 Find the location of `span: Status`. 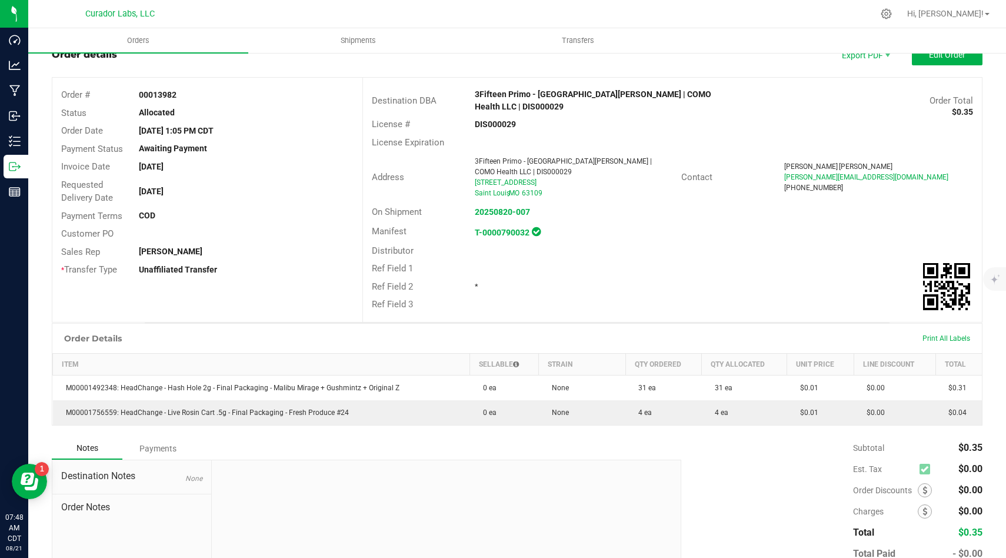

span: Status is located at coordinates (74, 113).